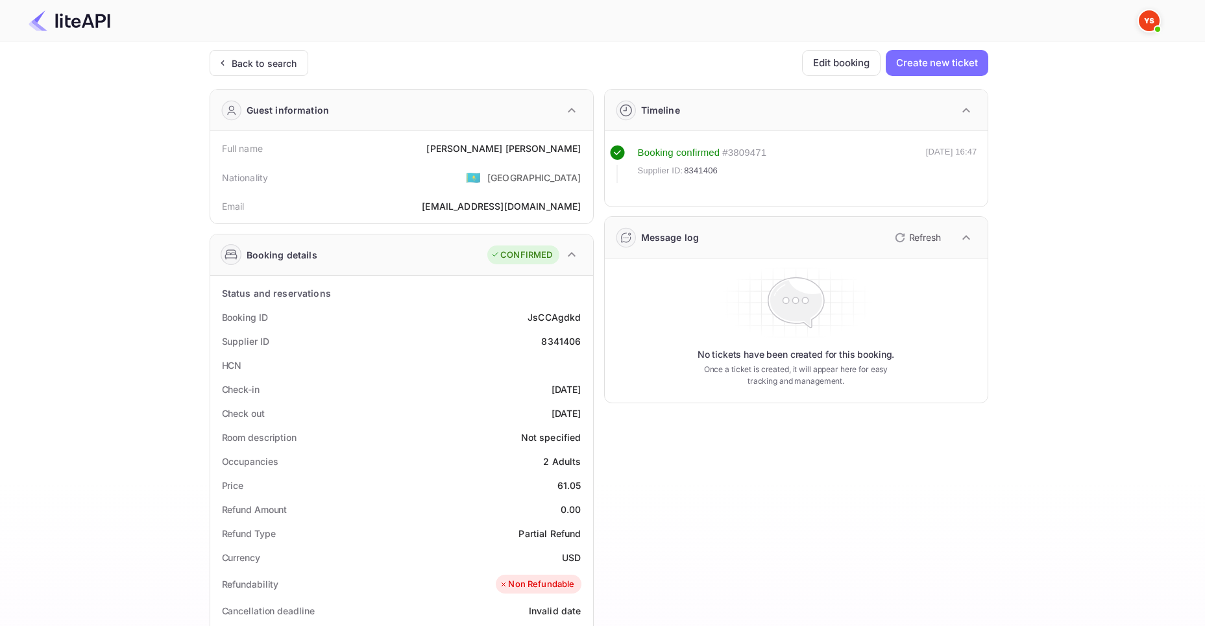 Image resolution: width=1205 pixels, height=626 pixels. Describe the element at coordinates (242, 148) in the screenshot. I see `div: Full name` at that location.